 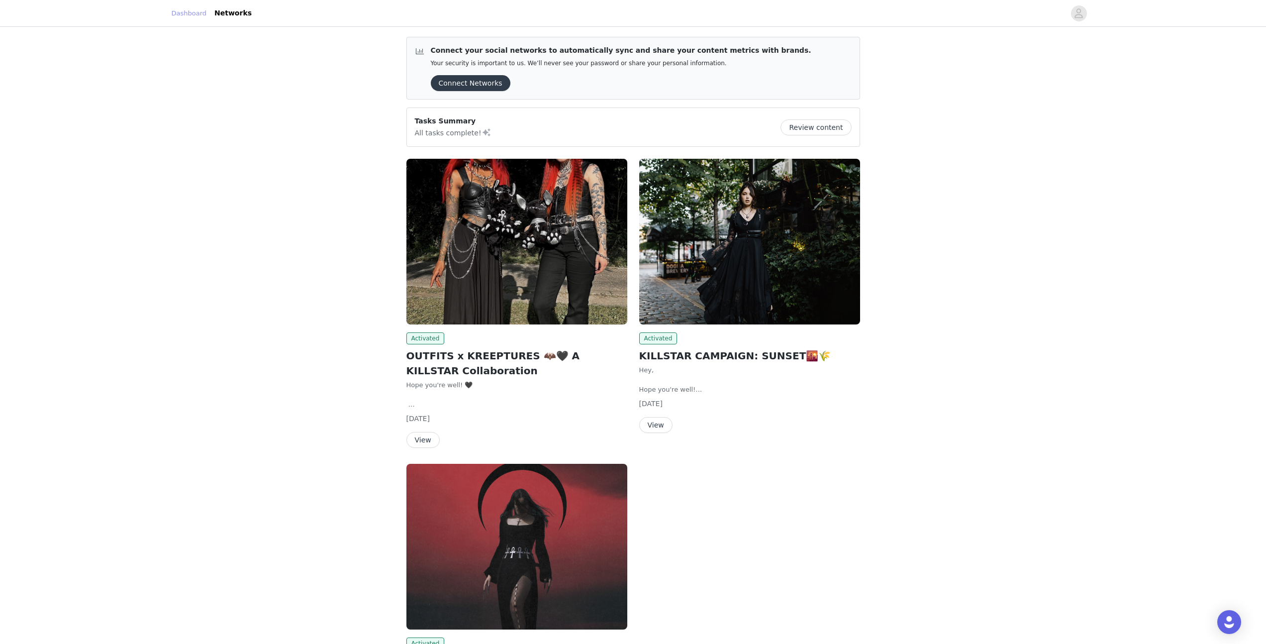 I want to click on p: Your security is important to us. We’ll never see your password or share your personal information., so click(x=621, y=63).